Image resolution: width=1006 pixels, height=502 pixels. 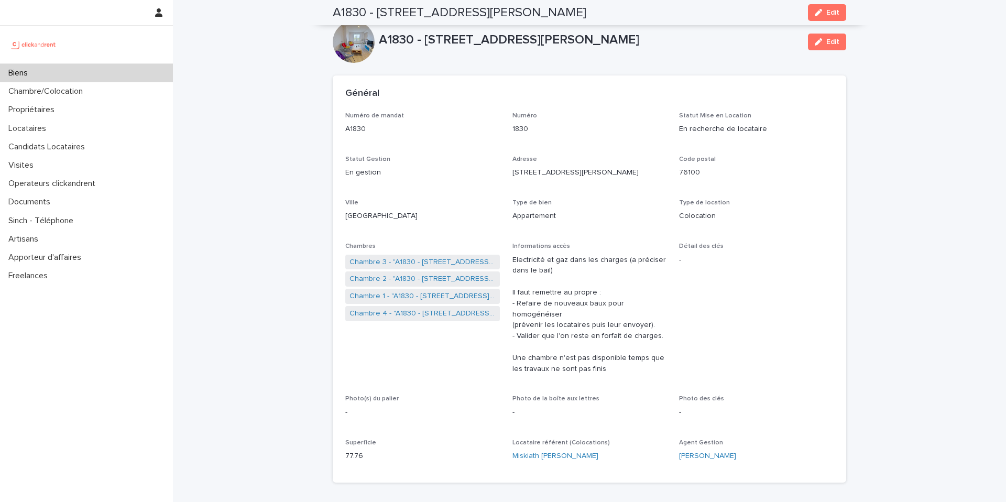 I want to click on p: 77.76, so click(x=422, y=456).